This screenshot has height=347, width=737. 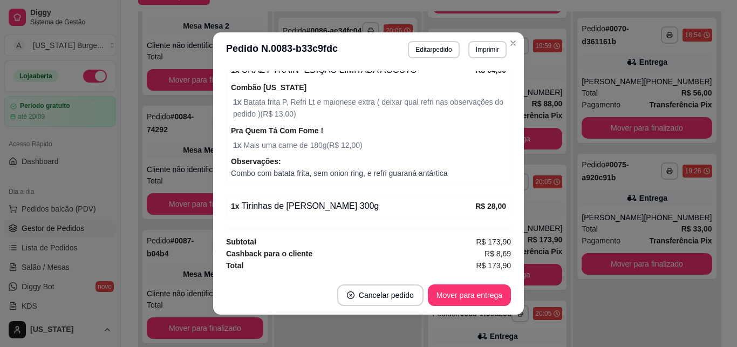 I want to click on button: close-circleCancelar pedido, so click(x=380, y=295).